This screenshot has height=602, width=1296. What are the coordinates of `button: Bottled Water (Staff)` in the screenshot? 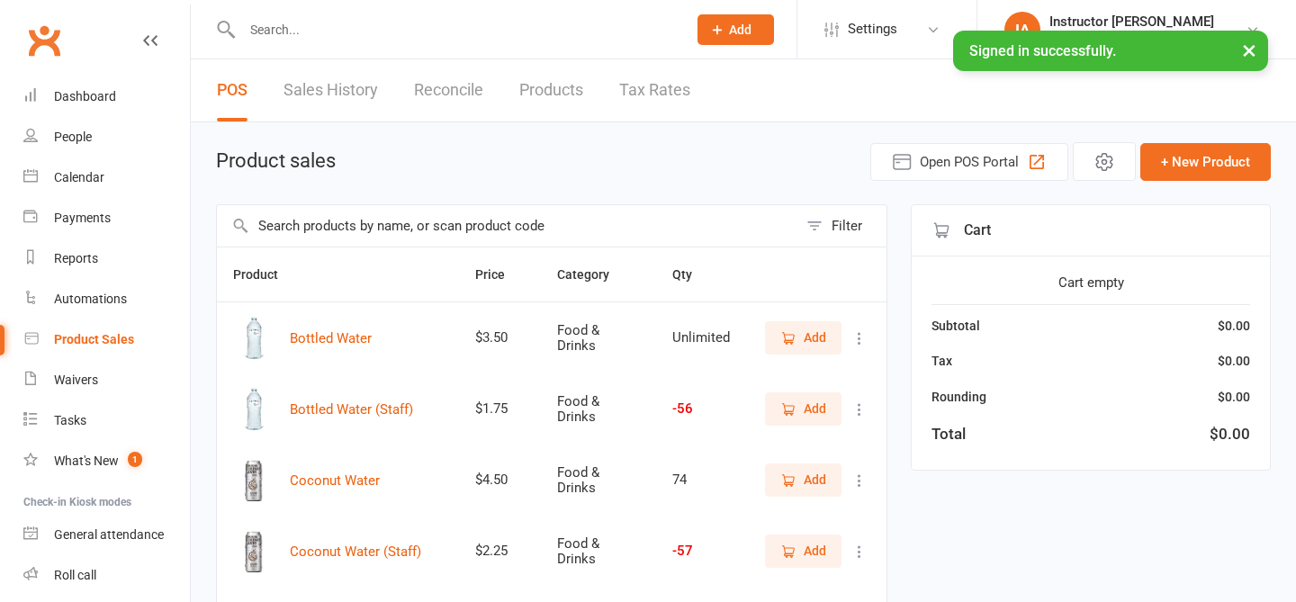 It's located at (351, 409).